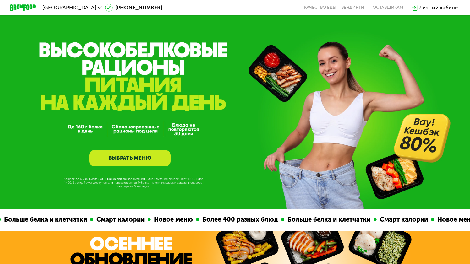 This screenshot has width=470, height=264. I want to click on div: Больше белка и клетчатки, so click(306, 219).